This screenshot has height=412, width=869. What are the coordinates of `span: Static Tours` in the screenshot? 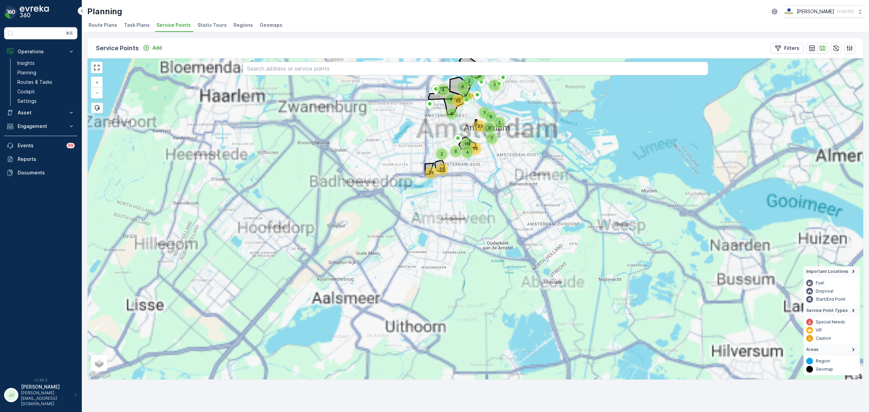 It's located at (212, 25).